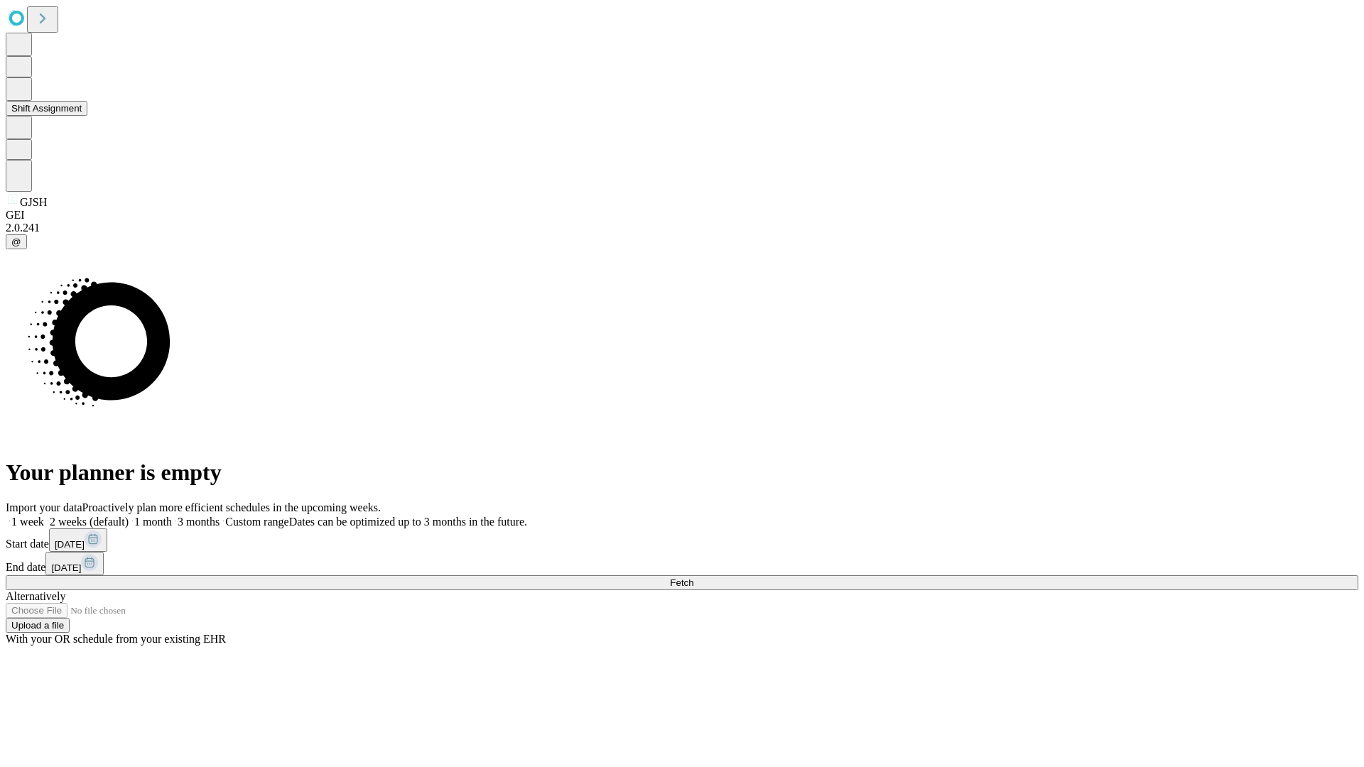 Image resolution: width=1364 pixels, height=767 pixels. I want to click on div: Start date, so click(682, 540).